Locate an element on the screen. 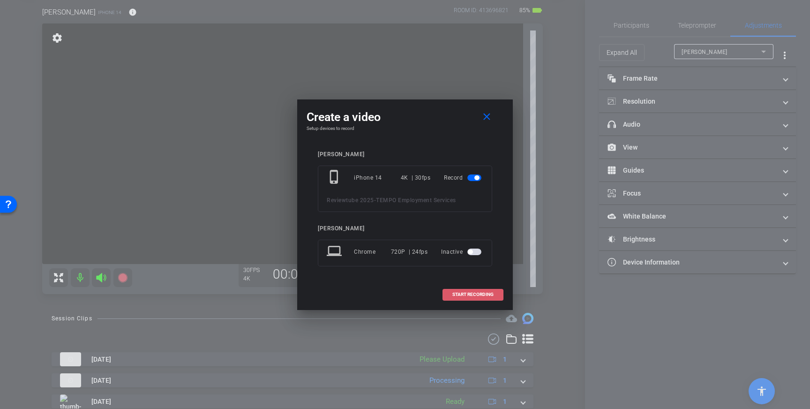  span: START RECORDING is located at coordinates (473, 294).